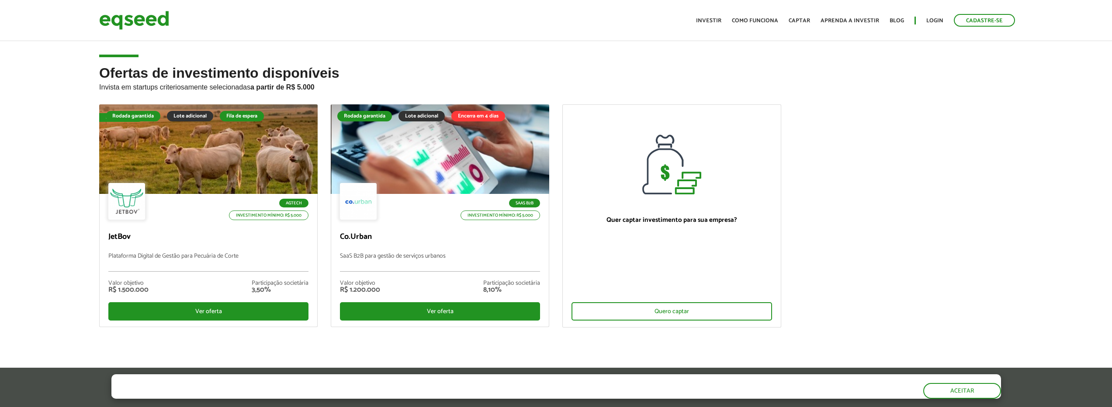  Describe the element at coordinates (671, 216) in the screenshot. I see `a: Quer captar investimento para sua empresa? Quero captar` at that location.